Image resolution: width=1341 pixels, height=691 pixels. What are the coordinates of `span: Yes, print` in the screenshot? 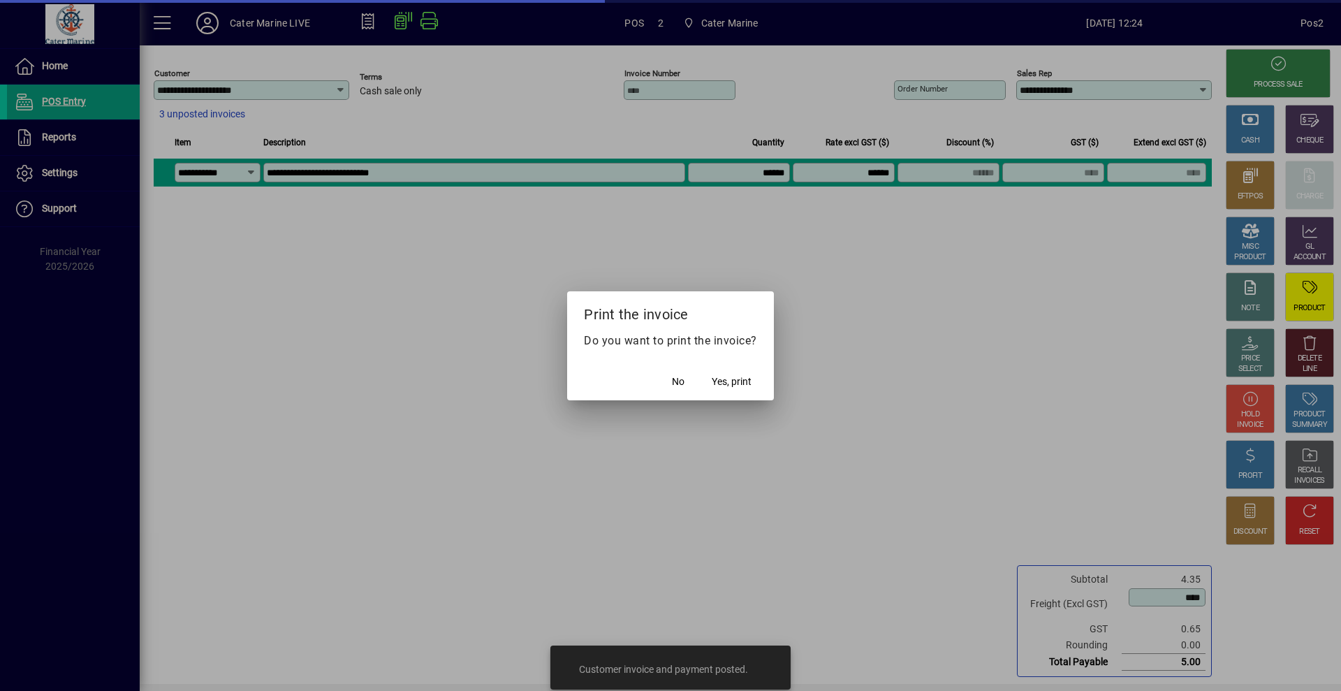 It's located at (731, 381).